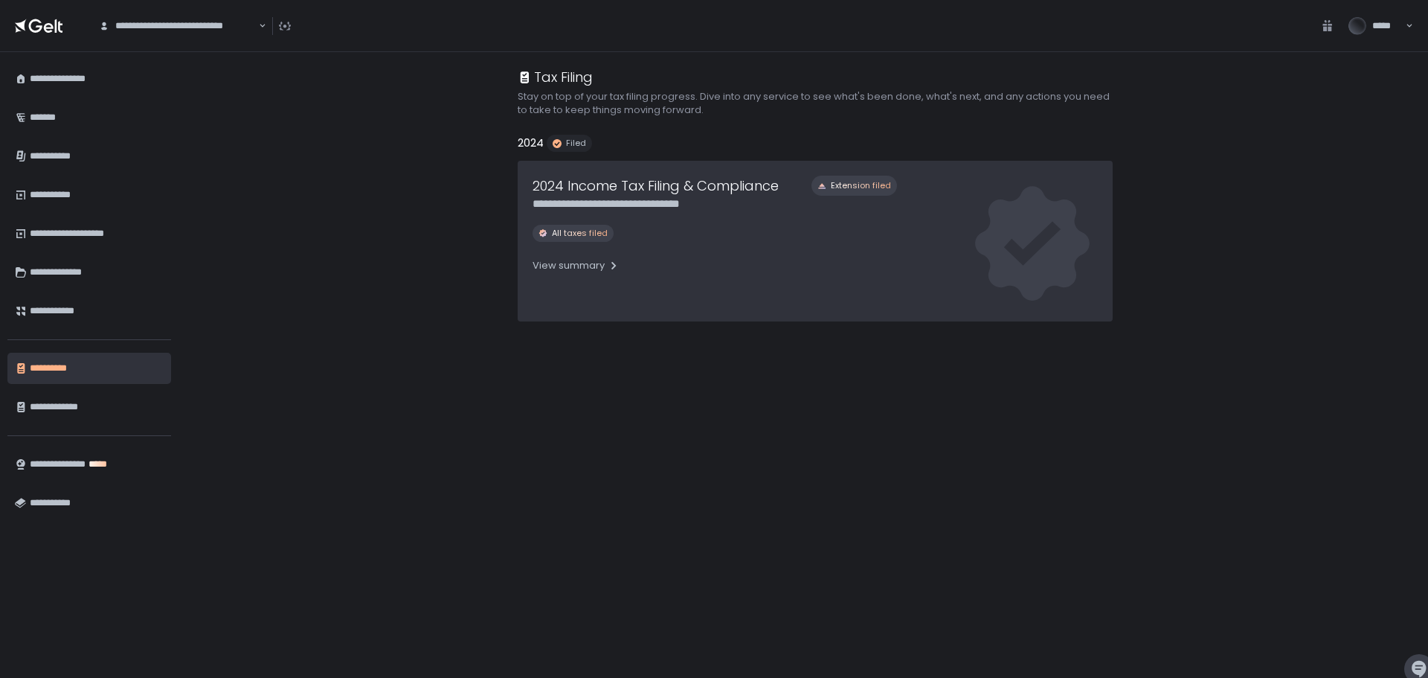 The image size is (1428, 678). Describe the element at coordinates (655, 185) in the screenshot. I see `h1: 2024 Income Tax Filing & Compliance` at that location.